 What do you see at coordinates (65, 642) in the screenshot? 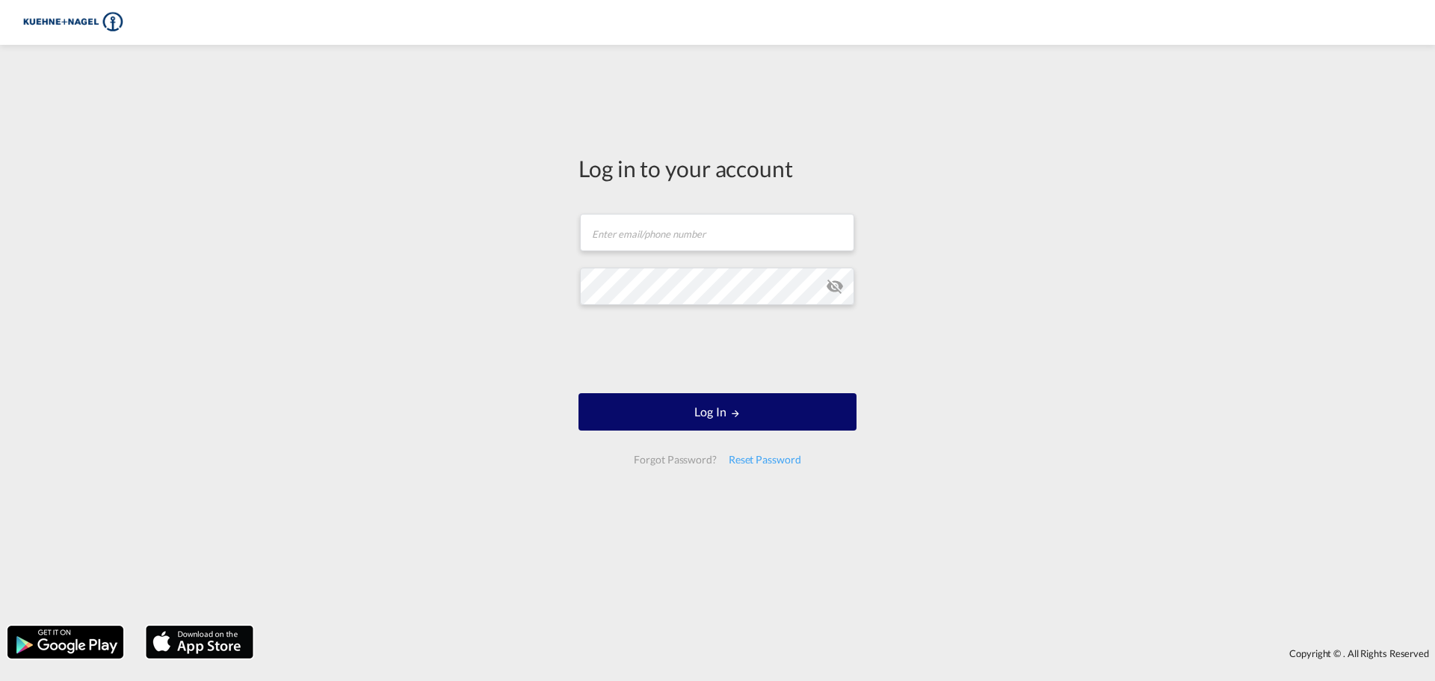
I see `img: google.png` at bounding box center [65, 642].